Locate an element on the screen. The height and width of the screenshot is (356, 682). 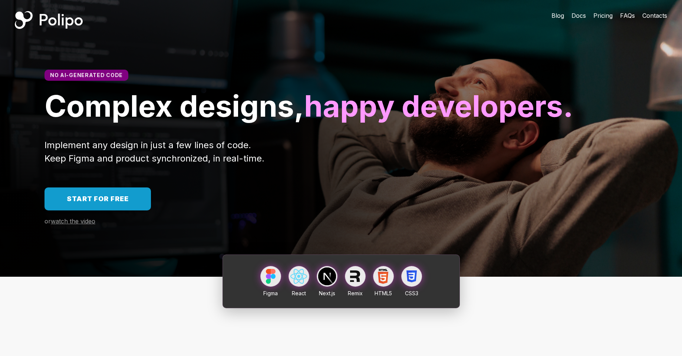
span: Docs is located at coordinates (578, 16).